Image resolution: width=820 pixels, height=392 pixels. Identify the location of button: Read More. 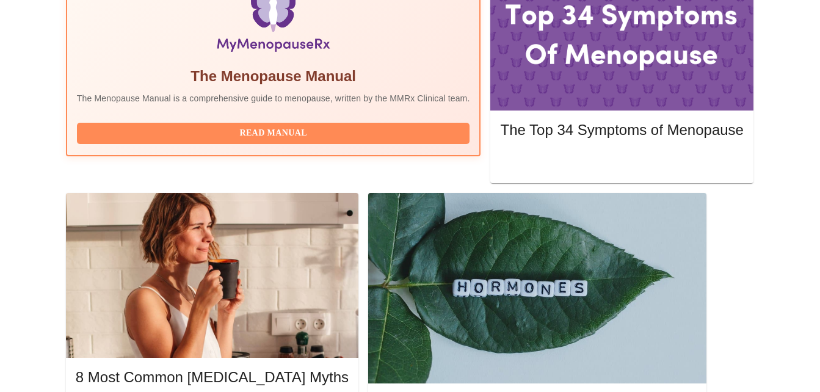
(622, 162).